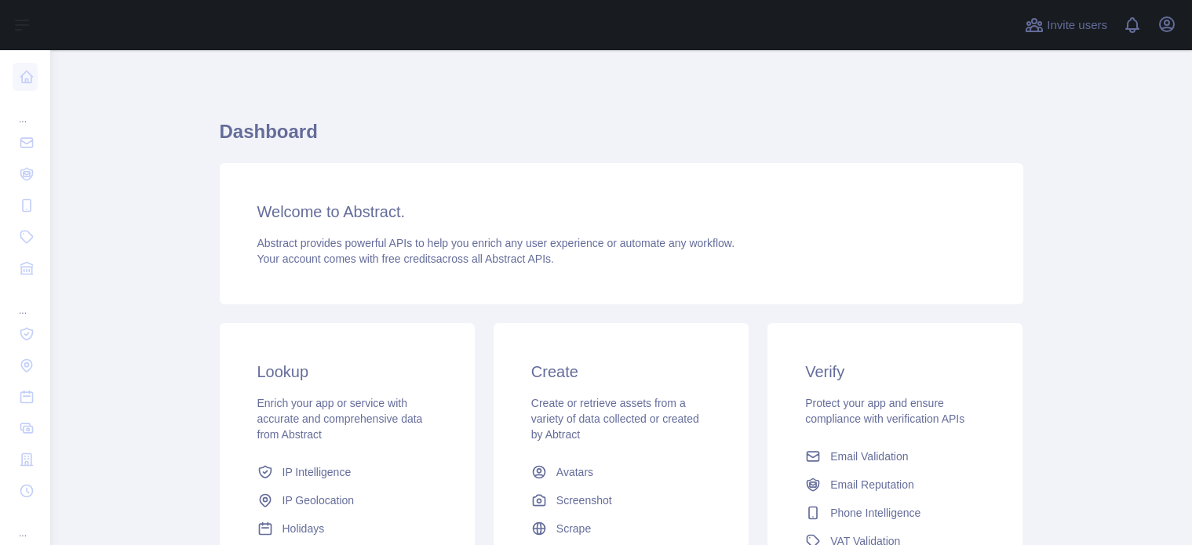  I want to click on span: Scrape, so click(573, 529).